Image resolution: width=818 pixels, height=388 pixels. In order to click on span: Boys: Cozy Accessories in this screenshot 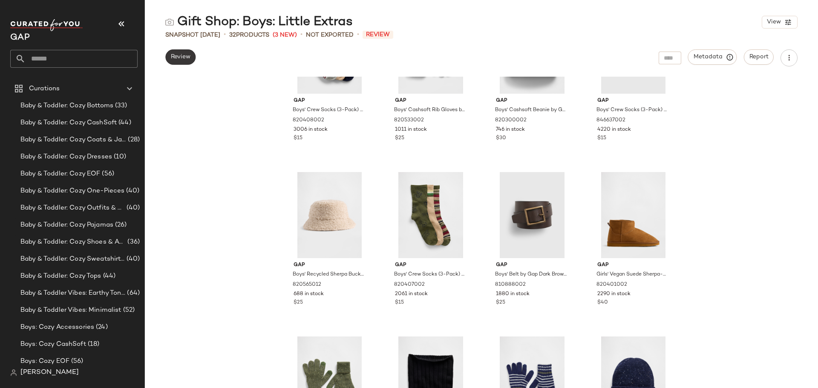, I will do `click(57, 327)`.